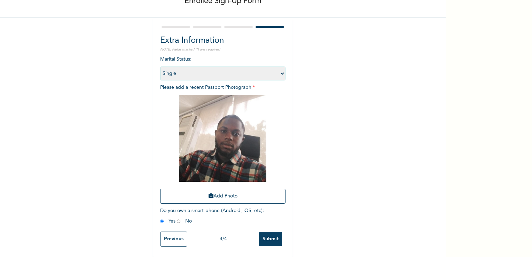  I want to click on button: Add Photo, so click(223, 196).